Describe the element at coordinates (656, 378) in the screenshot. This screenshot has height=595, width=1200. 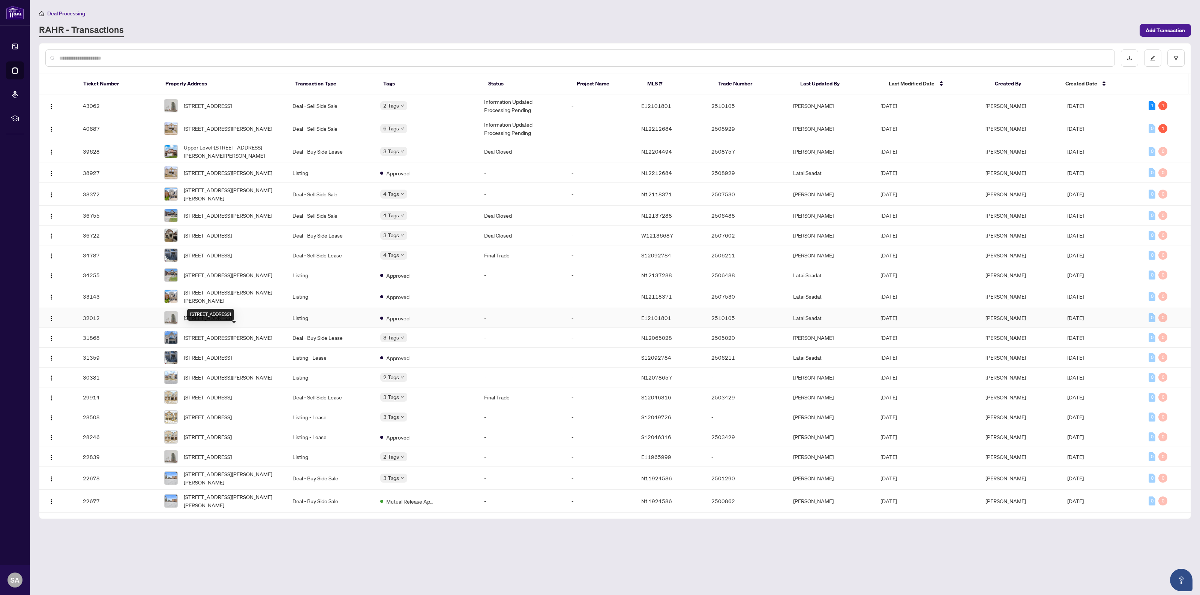
I see `span: N12078657` at that location.